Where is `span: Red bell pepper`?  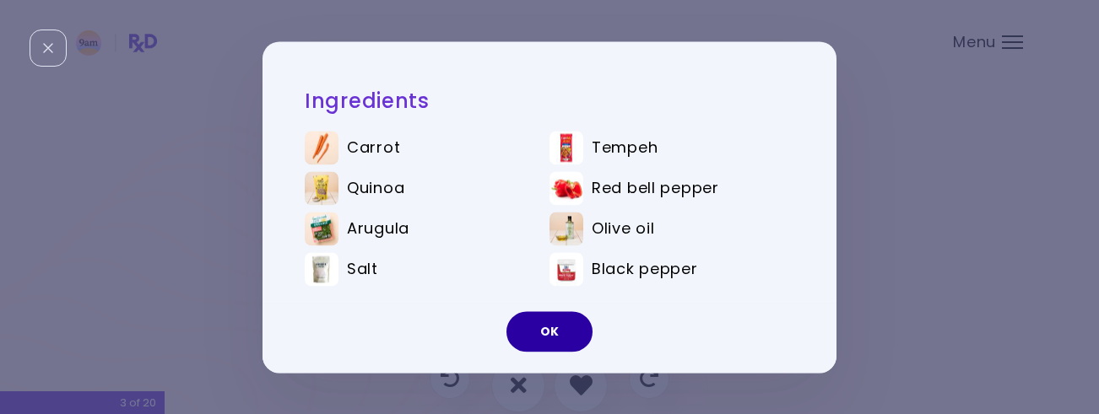
span: Red bell pepper is located at coordinates (655, 188).